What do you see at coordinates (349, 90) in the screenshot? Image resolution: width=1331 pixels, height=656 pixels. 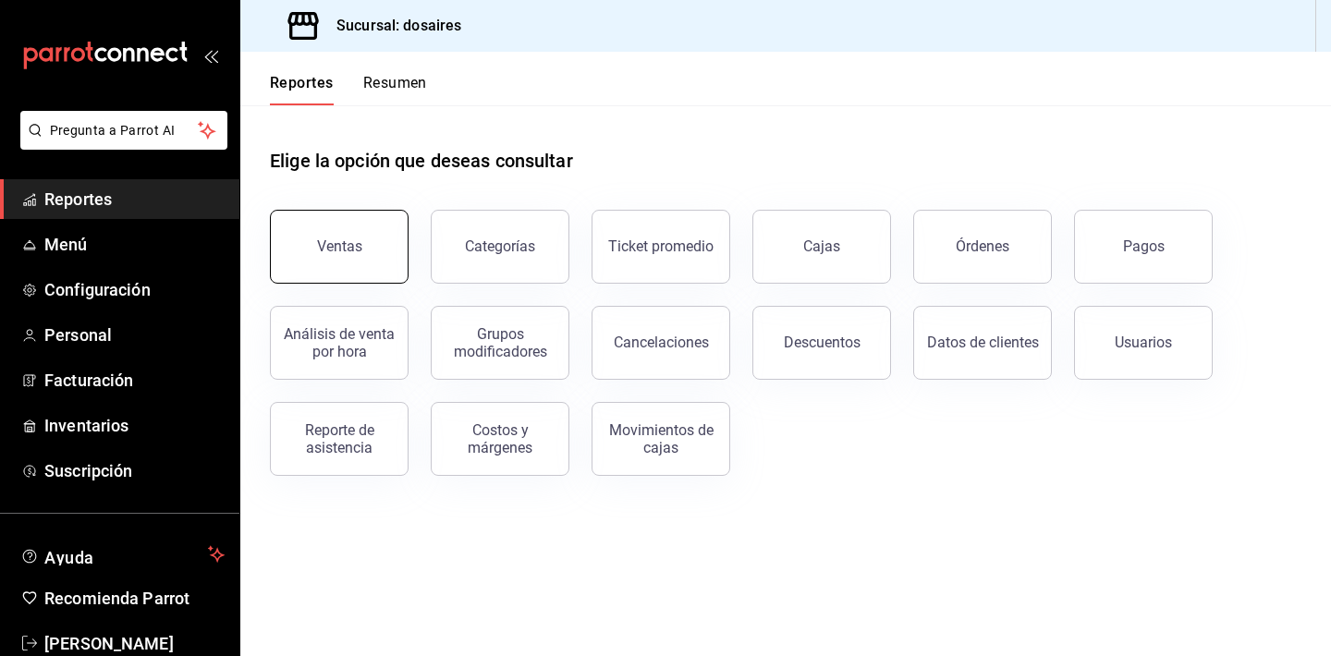 I see `div: navigation tabs` at bounding box center [349, 90].